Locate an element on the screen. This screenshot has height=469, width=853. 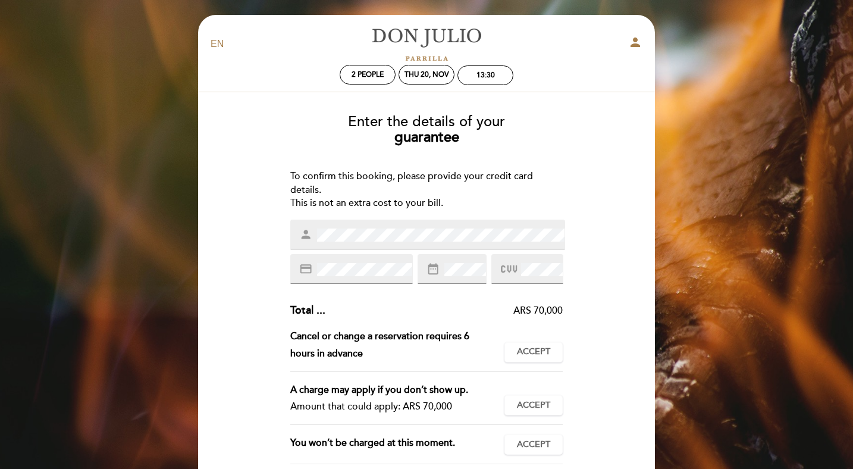
button: person is located at coordinates (635, 44).